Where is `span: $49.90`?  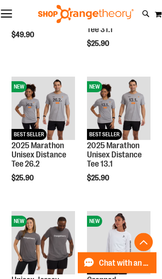
span: $49.90 is located at coordinates (23, 35).